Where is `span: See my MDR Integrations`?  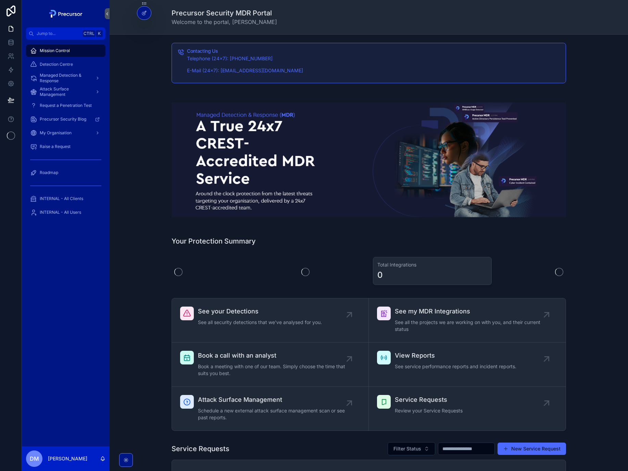 span: See my MDR Integrations is located at coordinates (470, 311).